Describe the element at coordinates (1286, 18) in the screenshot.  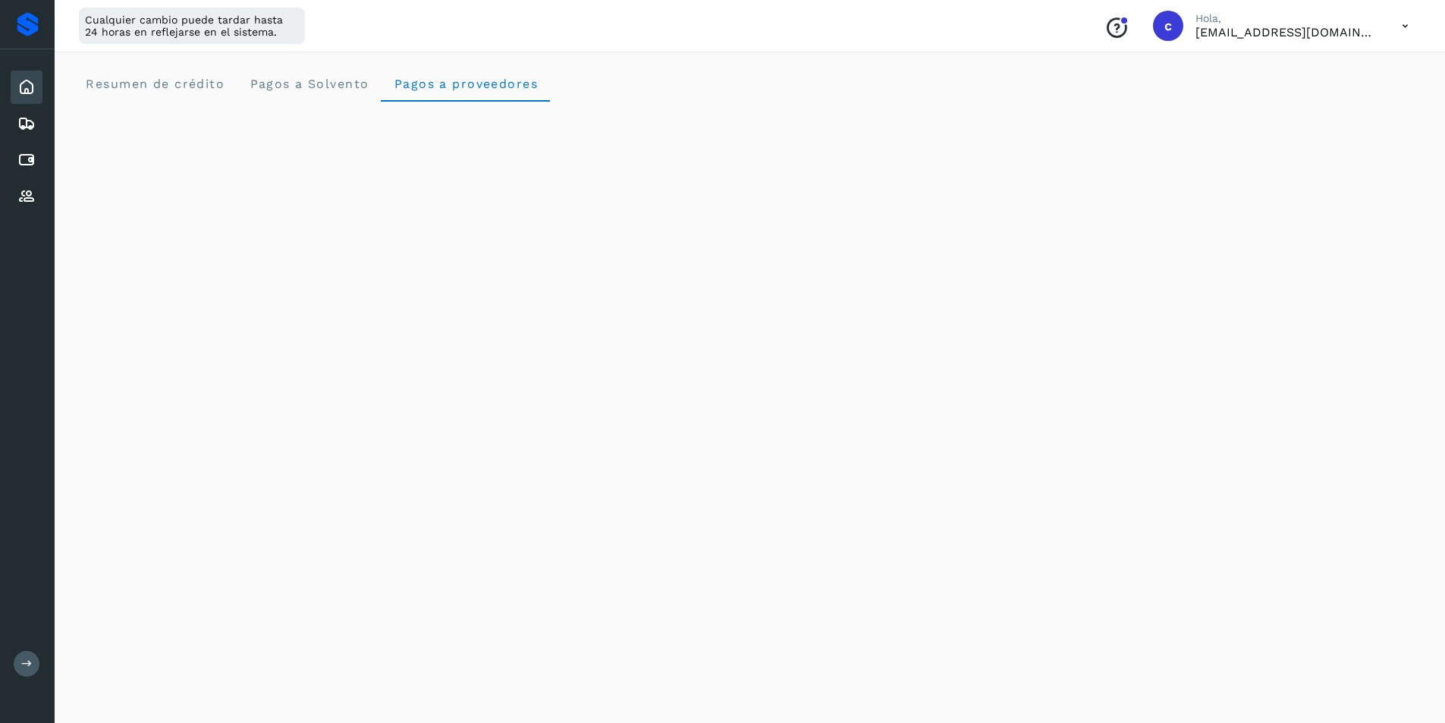
I see `p: Hola,` at that location.